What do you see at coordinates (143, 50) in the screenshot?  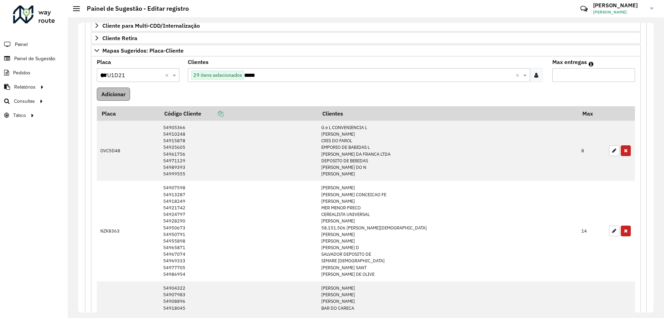 I see `span: Mapas Sugeridos: Placa-Cliente` at bounding box center [143, 50].